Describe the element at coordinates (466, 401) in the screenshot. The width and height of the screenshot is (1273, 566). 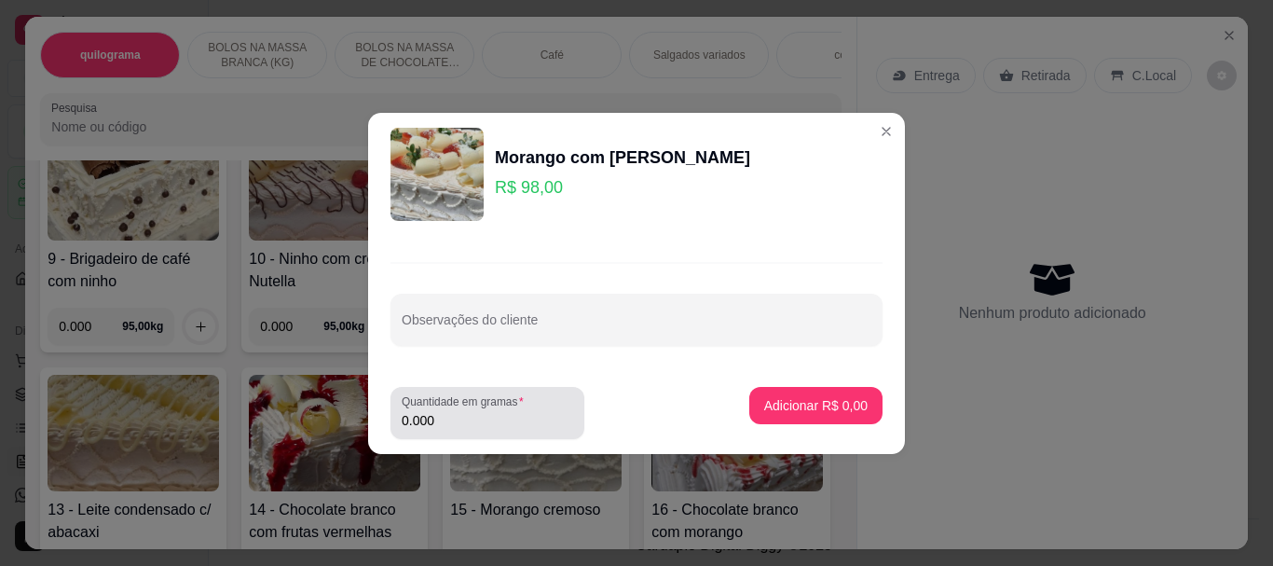
I see `label: Quantidade em gramas` at that location.